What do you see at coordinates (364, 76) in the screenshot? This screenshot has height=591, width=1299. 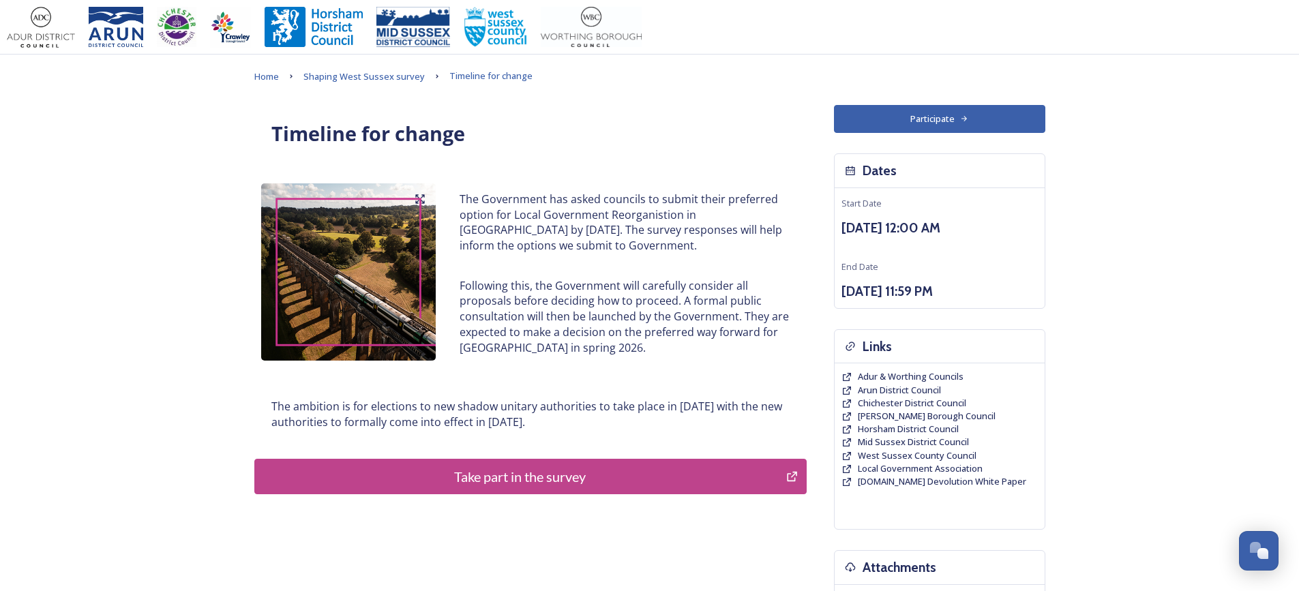 I see `a: Shaping West Sussex survey` at bounding box center [364, 76].